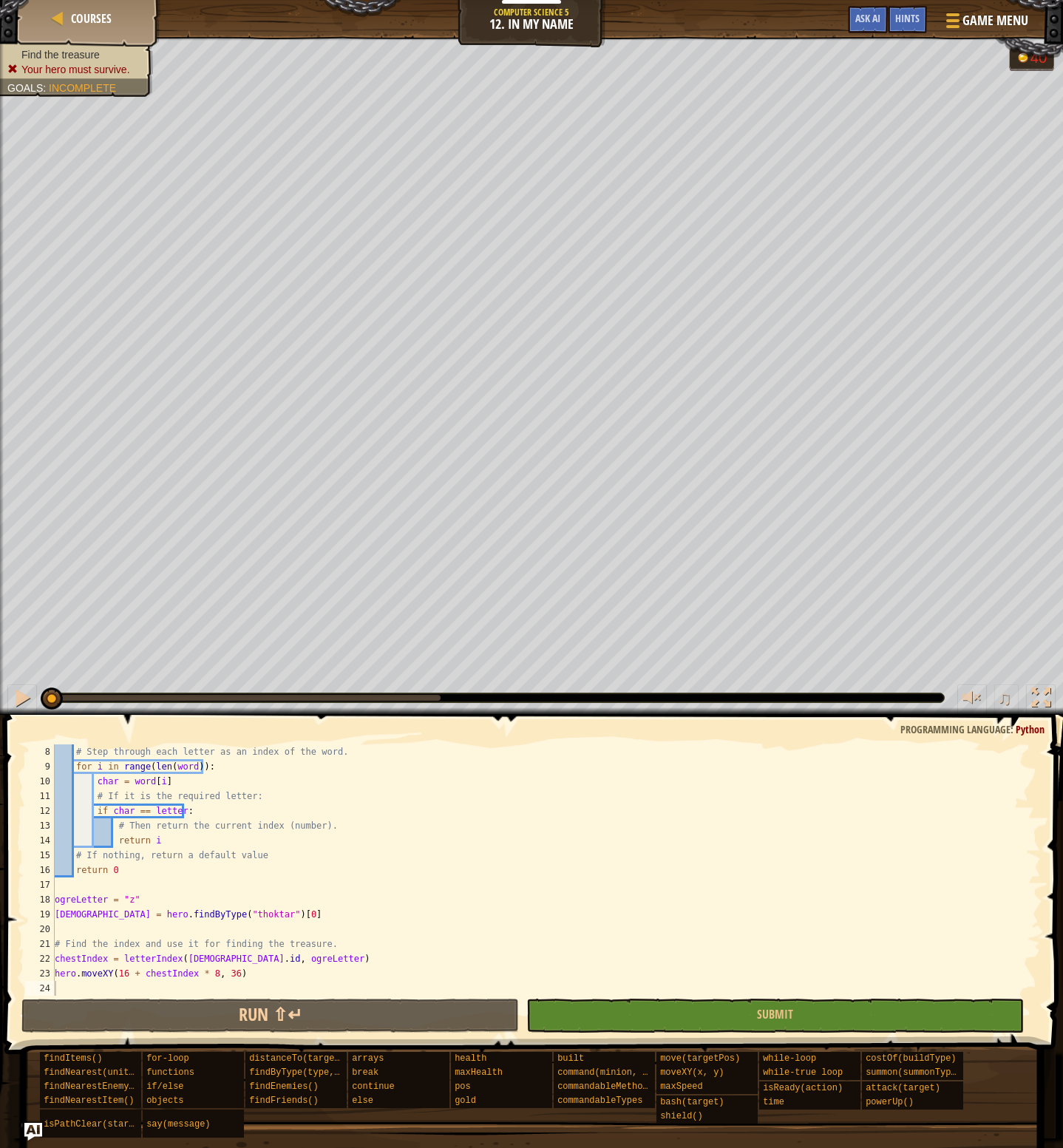 The image size is (1063, 1148). Describe the element at coordinates (700, 1059) in the screenshot. I see `span: move(targetPos)` at that location.